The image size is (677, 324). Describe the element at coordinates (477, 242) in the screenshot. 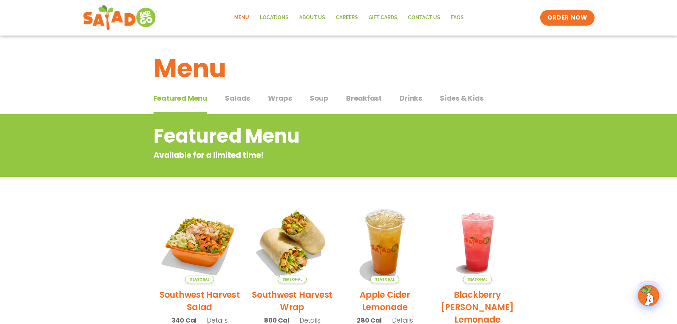

I see `img: Product photo for Blackberry Bramble Lemonade` at that location.